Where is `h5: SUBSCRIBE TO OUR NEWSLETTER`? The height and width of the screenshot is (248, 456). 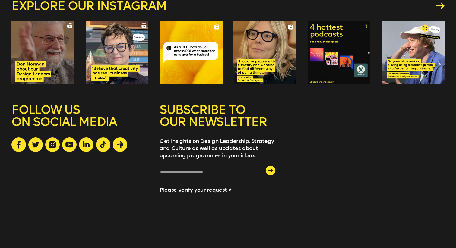
h5: SUBSCRIBE TO OUR NEWSLETTER is located at coordinates (217, 121).